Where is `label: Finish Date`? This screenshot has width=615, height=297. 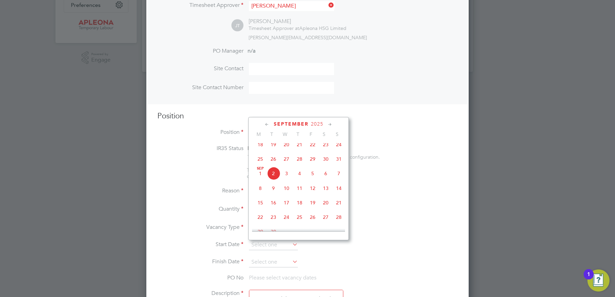
label: Finish Date is located at coordinates (200, 262).